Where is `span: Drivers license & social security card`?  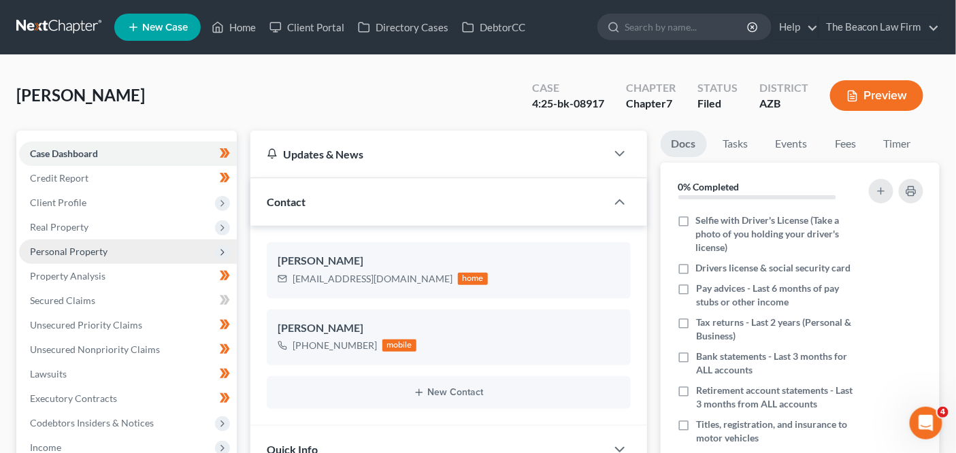 span: Drivers license & social security card is located at coordinates (774, 268).